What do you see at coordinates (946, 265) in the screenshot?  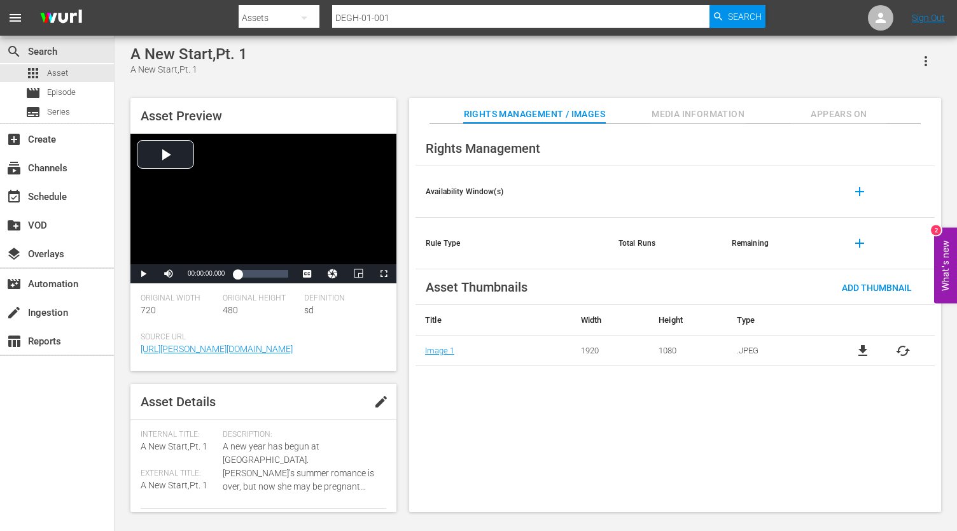 I see `button: Open Feedback Widget` at bounding box center [946, 265].